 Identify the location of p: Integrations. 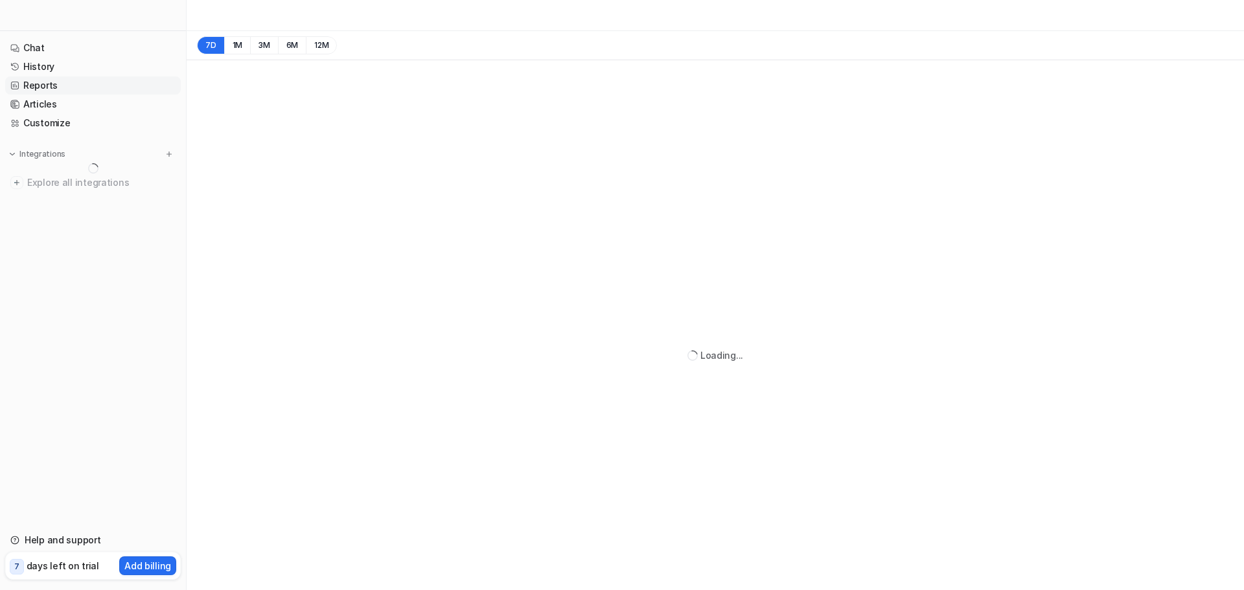
(42, 154).